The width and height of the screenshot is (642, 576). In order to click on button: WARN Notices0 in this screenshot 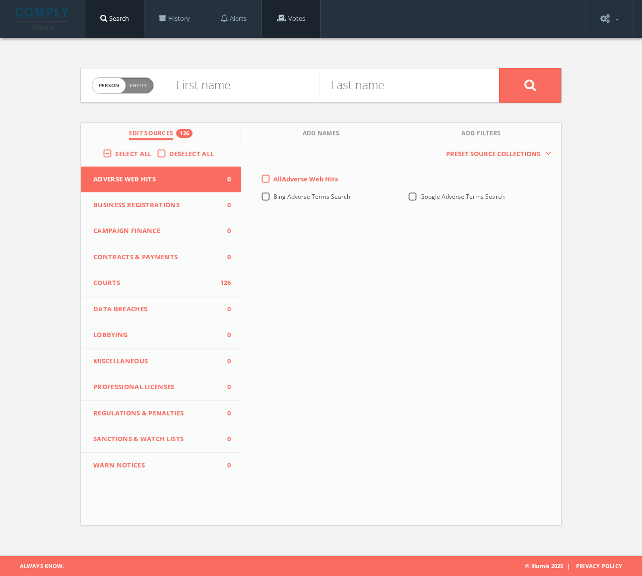, I will do `click(161, 466)`.